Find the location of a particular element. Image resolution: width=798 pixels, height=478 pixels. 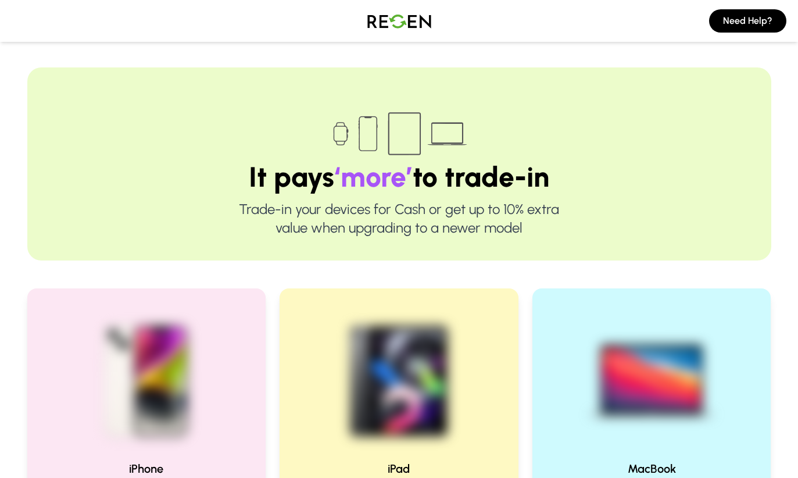

a: Need Help? is located at coordinates (747, 21).